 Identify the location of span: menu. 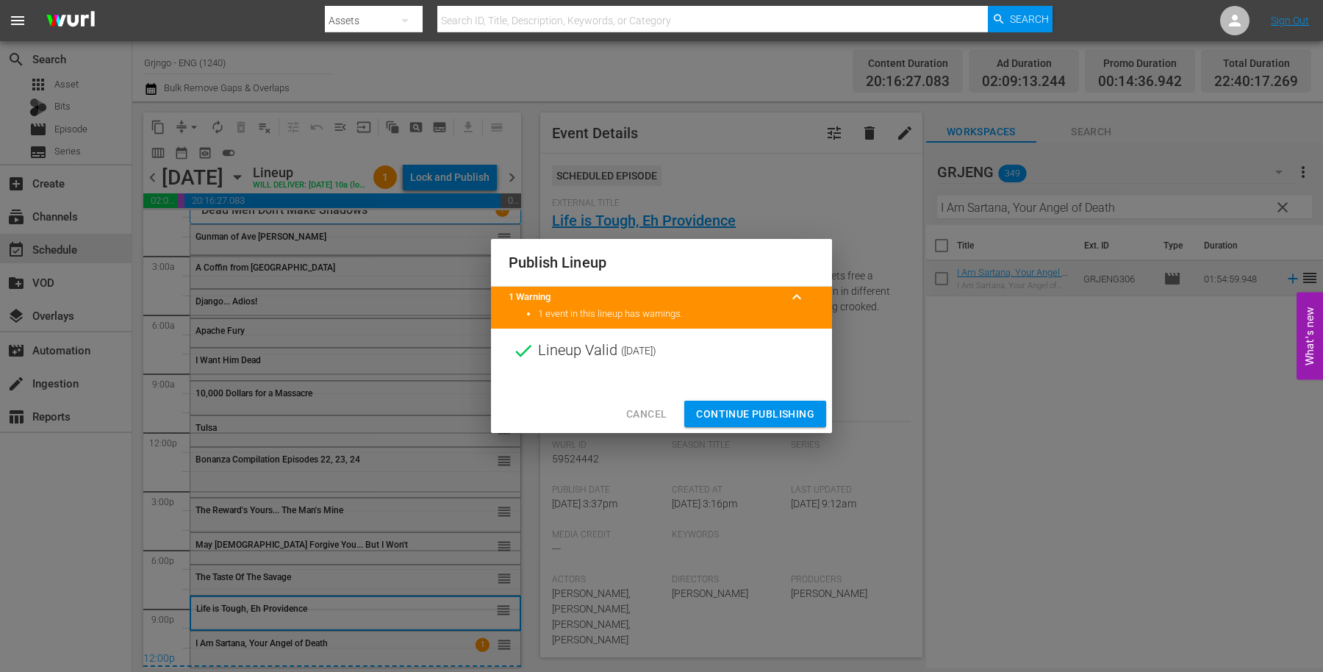
(18, 21).